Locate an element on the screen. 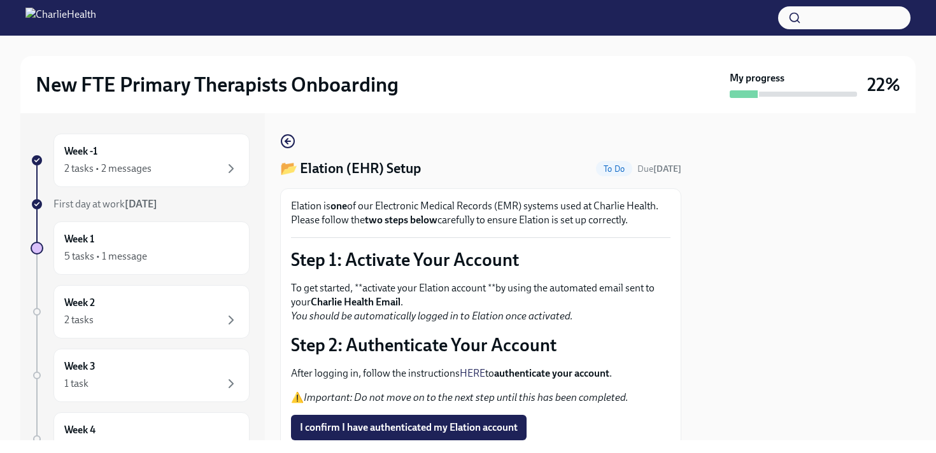  h6: Week -1 is located at coordinates (81, 152).